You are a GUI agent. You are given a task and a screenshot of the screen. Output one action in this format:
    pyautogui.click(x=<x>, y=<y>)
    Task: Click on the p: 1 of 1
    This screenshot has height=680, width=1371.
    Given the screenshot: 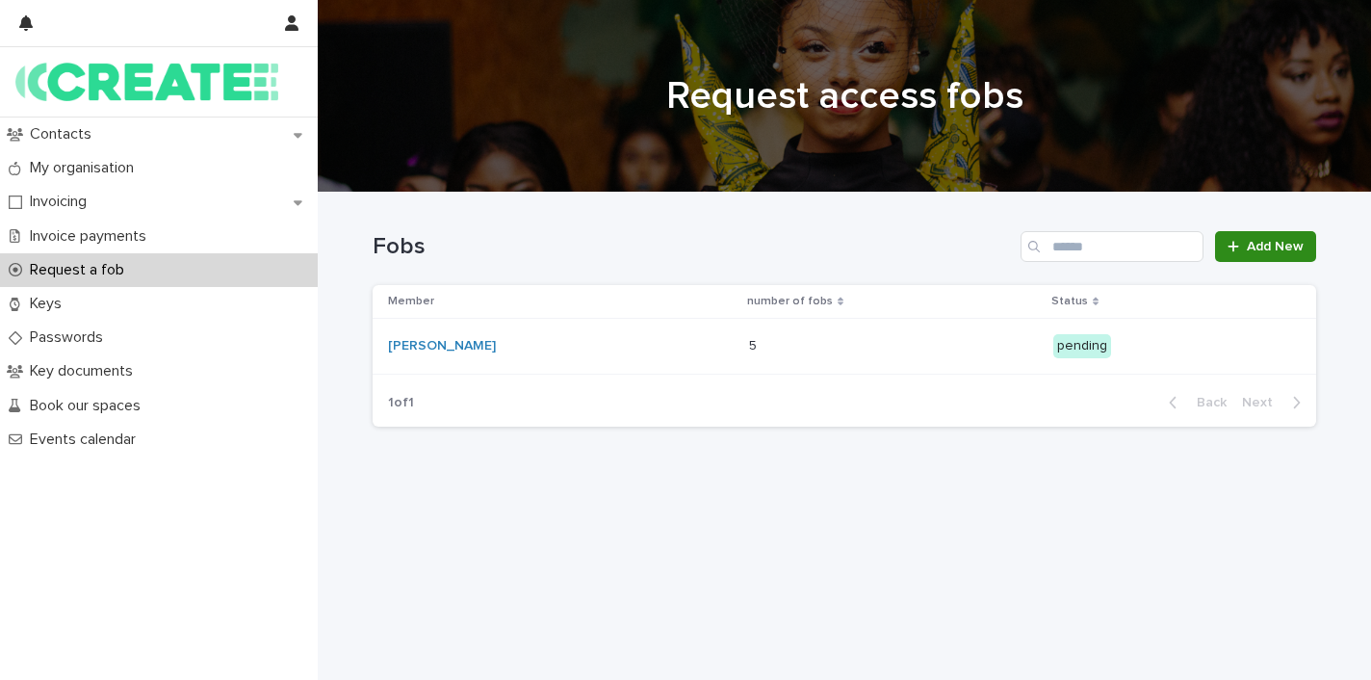 What is the action you would take?
    pyautogui.click(x=401, y=403)
    